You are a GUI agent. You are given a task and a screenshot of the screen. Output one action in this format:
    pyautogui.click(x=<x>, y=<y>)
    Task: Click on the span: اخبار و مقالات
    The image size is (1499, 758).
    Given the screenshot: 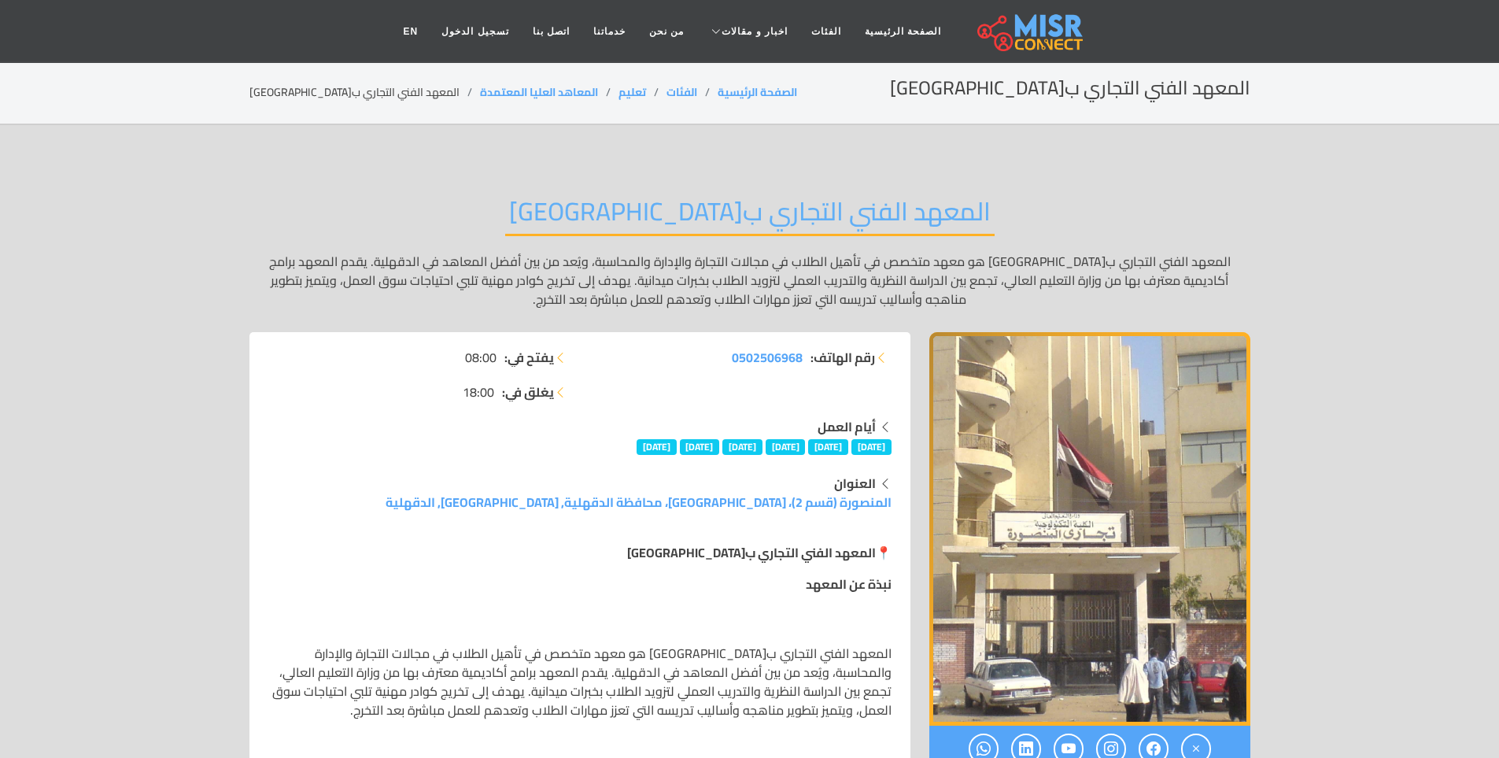 What is the action you would take?
    pyautogui.click(x=755, y=31)
    